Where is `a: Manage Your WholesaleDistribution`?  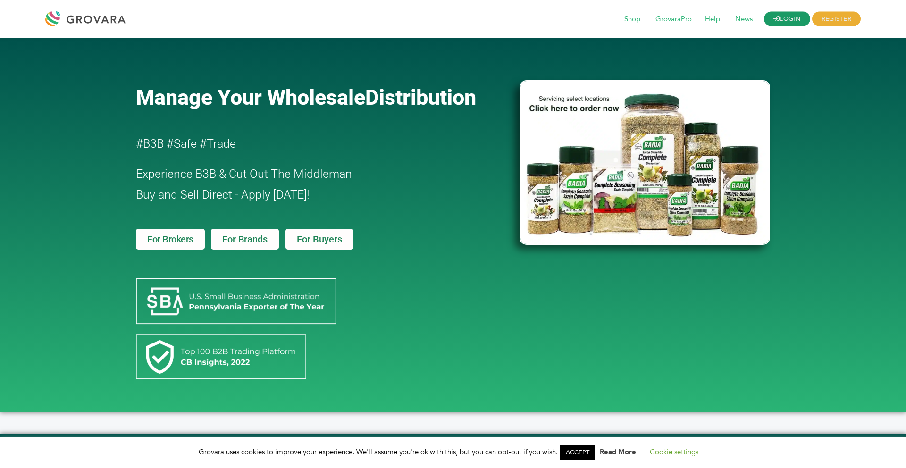
a: Manage Your WholesaleDistribution is located at coordinates (320, 97).